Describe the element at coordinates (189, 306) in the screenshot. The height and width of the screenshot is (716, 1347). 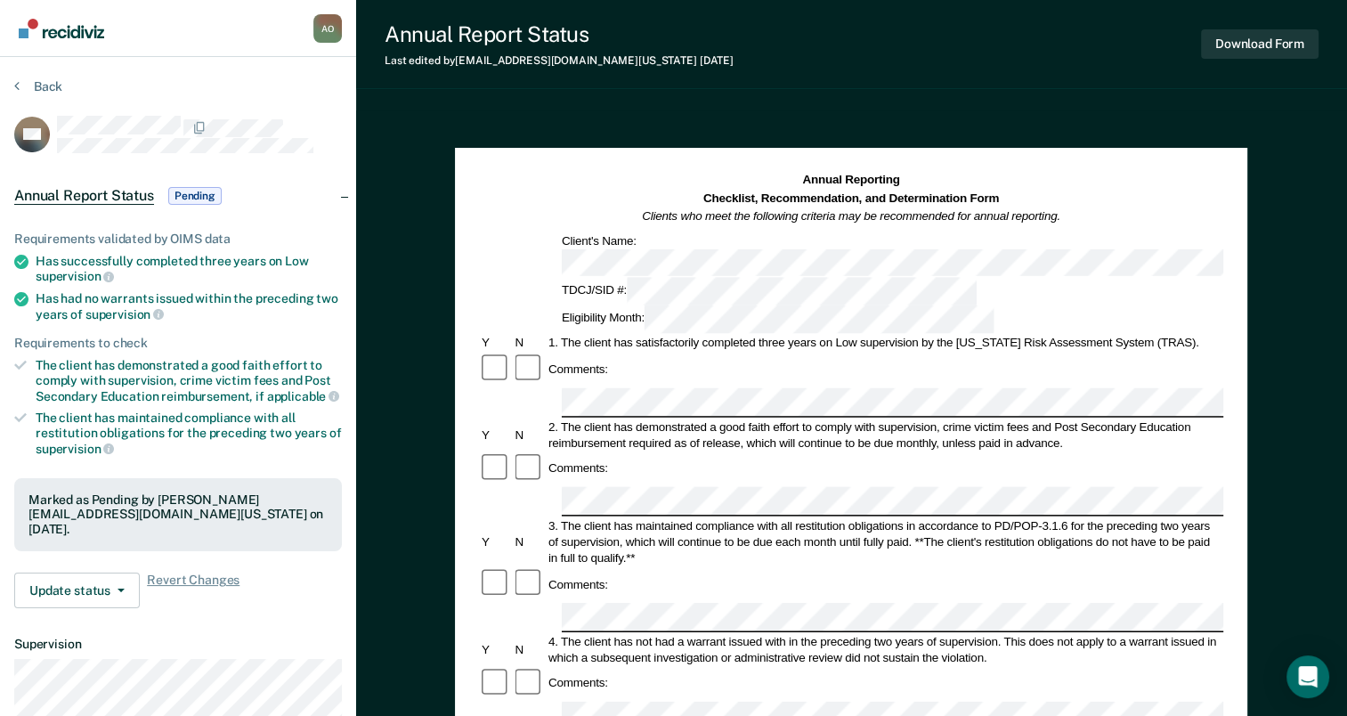
I see `div: Has had no warrants issued within the preceding two years of` at that location.